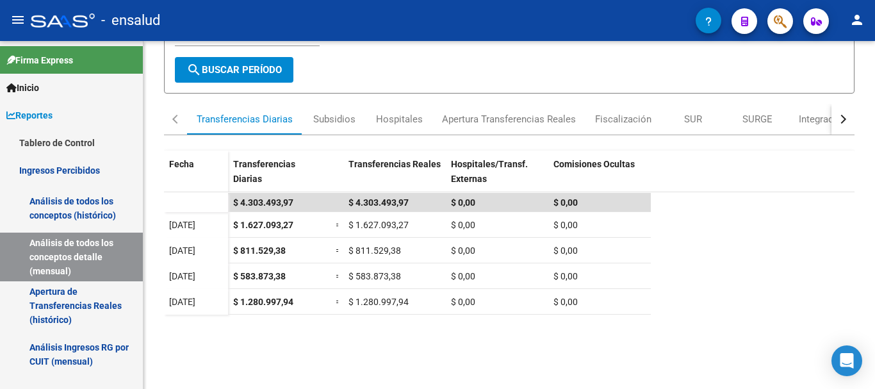 The height and width of the screenshot is (389, 875). What do you see at coordinates (394, 177) in the screenshot?
I see `datatable-header-cell: Transferencias Reales` at bounding box center [394, 177].